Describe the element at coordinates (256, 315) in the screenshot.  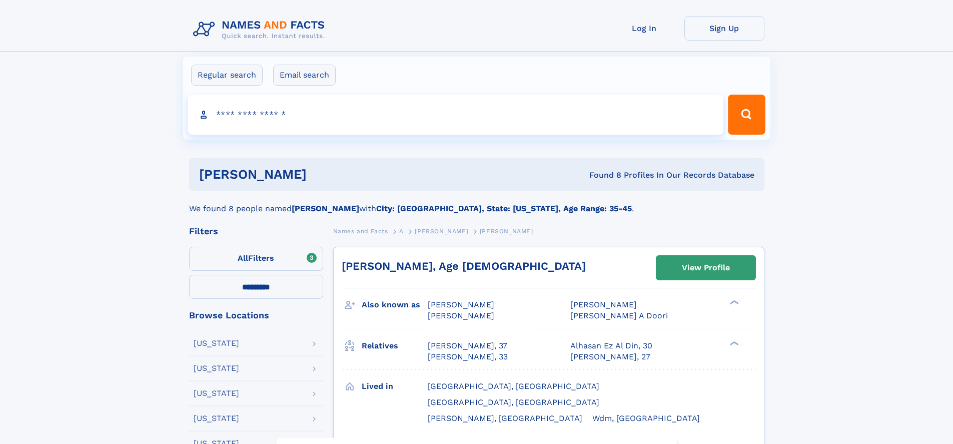
I see `div: Browse Locations` at that location.